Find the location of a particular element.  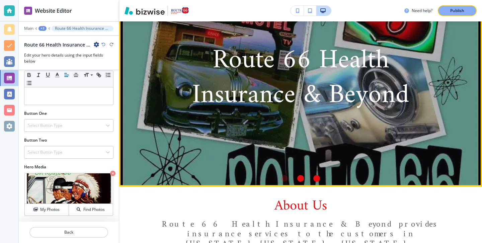

li: Go to slide 2 is located at coordinates (301, 178).